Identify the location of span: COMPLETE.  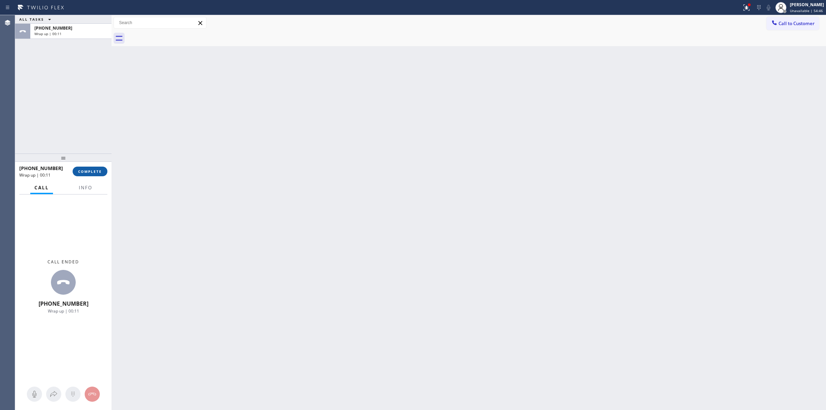
(90, 171).